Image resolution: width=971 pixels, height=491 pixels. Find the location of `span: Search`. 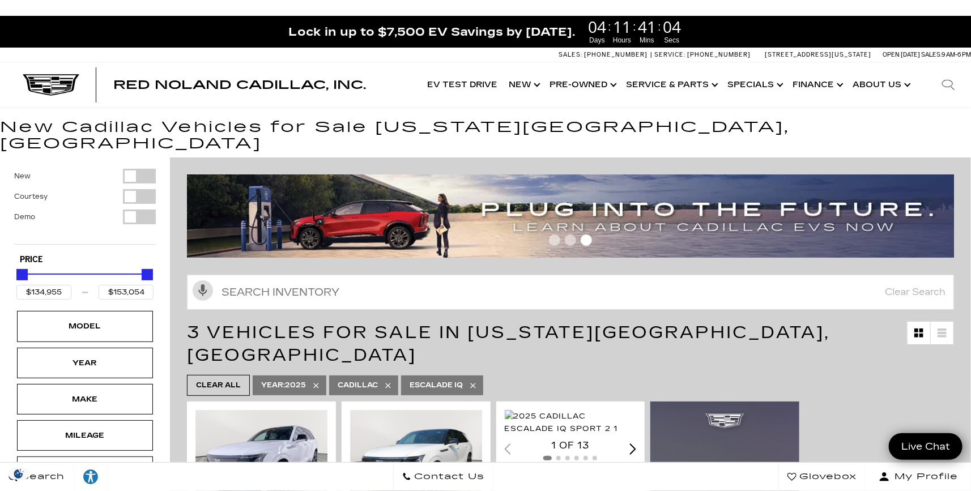

span: Search is located at coordinates (41, 477).